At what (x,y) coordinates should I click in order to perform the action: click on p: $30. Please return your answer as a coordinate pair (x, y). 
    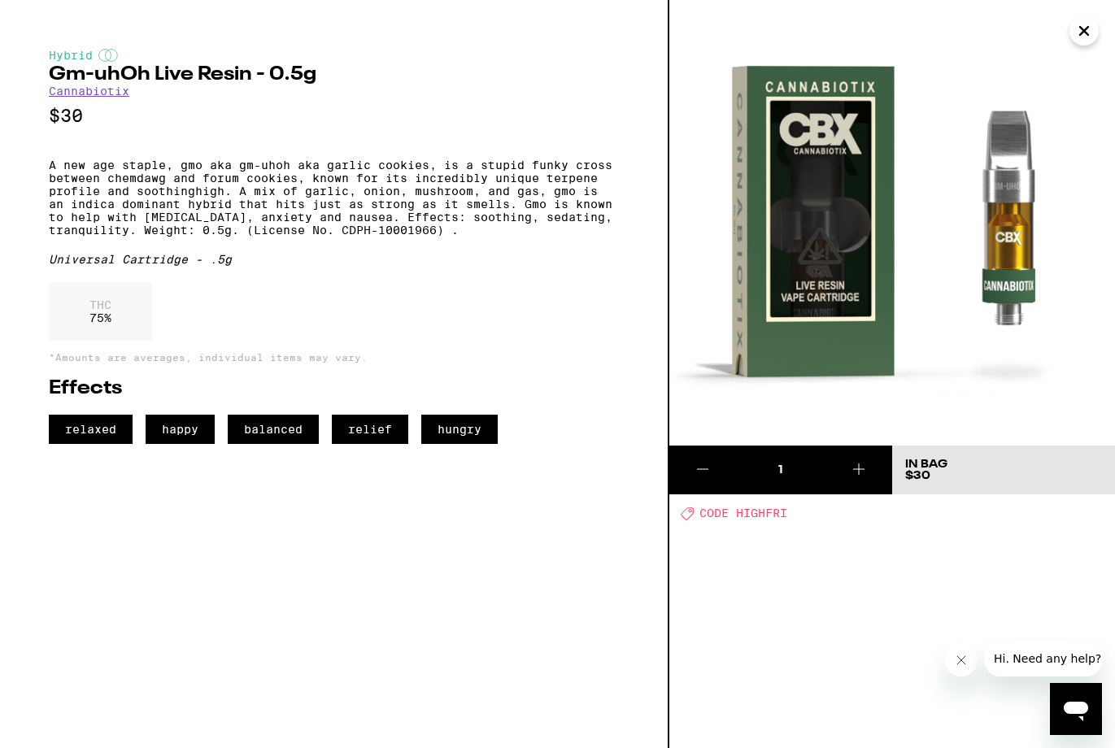
    Looking at the image, I should click on (334, 116).